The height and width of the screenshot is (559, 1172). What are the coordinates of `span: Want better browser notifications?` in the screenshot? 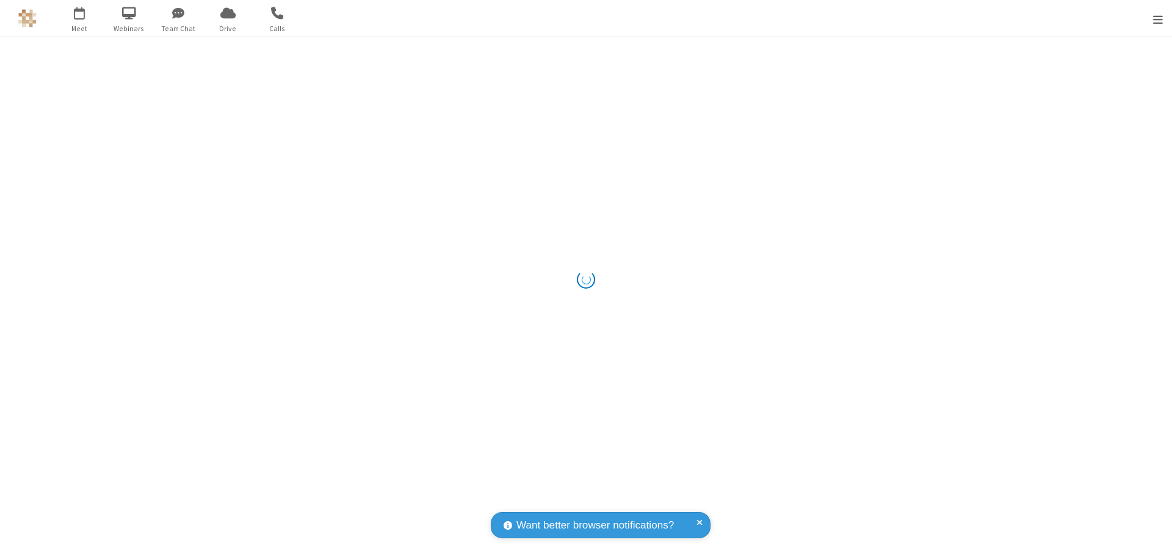 It's located at (595, 526).